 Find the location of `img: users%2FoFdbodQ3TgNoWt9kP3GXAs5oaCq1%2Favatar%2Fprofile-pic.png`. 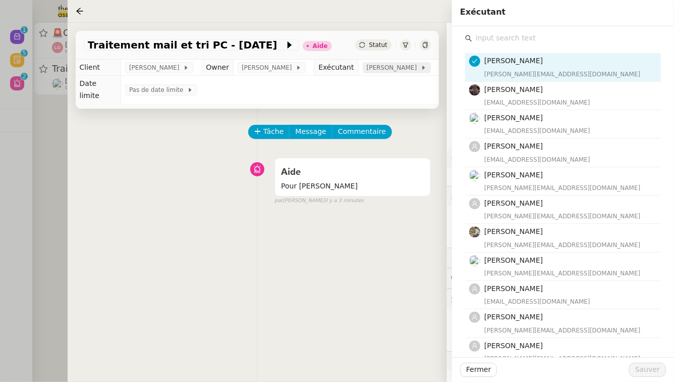

img: users%2FoFdbodQ3TgNoWt9kP3GXAs5oaCq1%2Favatar%2Fprofile-pic.png is located at coordinates (475, 175).